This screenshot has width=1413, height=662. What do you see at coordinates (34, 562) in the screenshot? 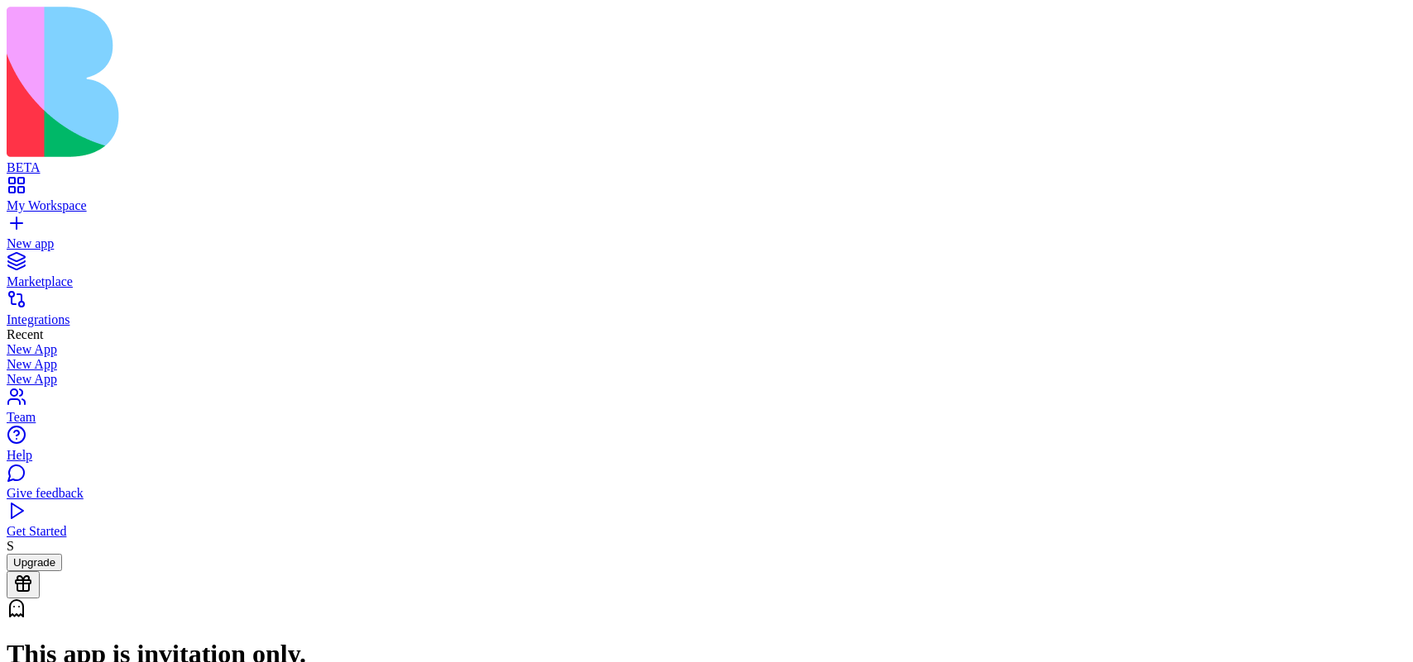
I see `a: Upgrade` at bounding box center [34, 562].